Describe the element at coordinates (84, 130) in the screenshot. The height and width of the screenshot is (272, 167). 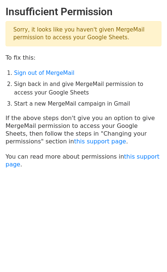
I see `p: If the above steps don't give you an option to give MergeMail permission to access your Google Sh...` at that location.